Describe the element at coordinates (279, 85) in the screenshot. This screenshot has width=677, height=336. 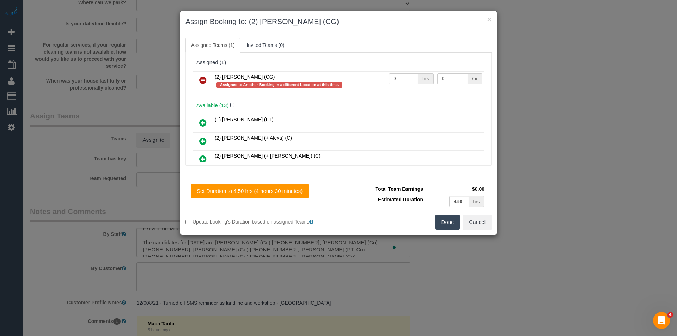
I see `span: Assigned to Another Booking in a different Location at this time.` at that location.